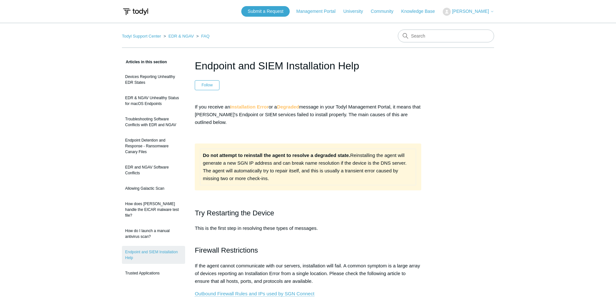  What do you see at coordinates (179, 36) in the screenshot?
I see `li: EDR & NGAV` at bounding box center [179, 36].